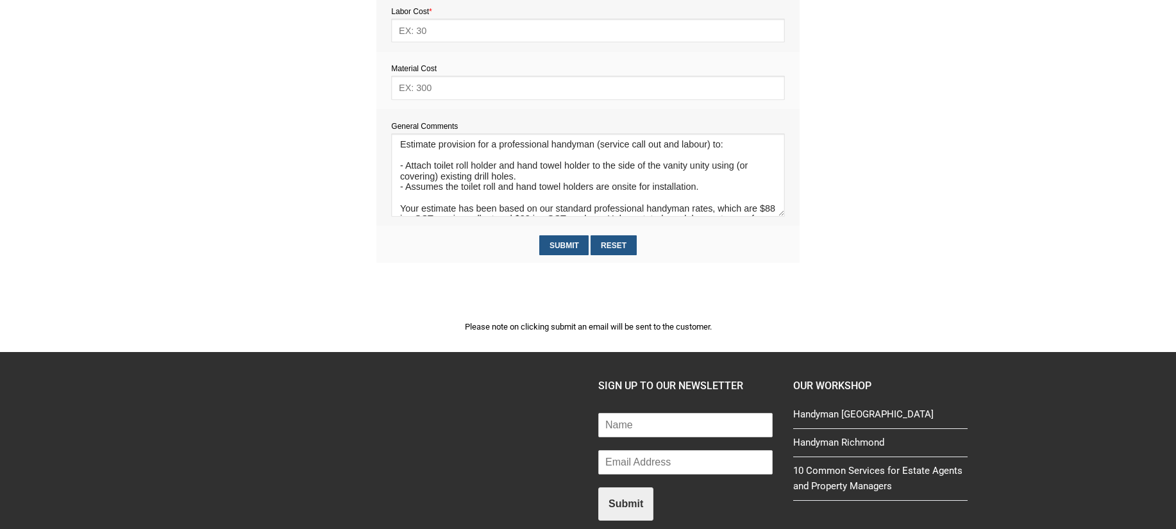 The height and width of the screenshot is (529, 1176). What do you see at coordinates (686, 425) in the screenshot?
I see `input: Name` at bounding box center [686, 425].